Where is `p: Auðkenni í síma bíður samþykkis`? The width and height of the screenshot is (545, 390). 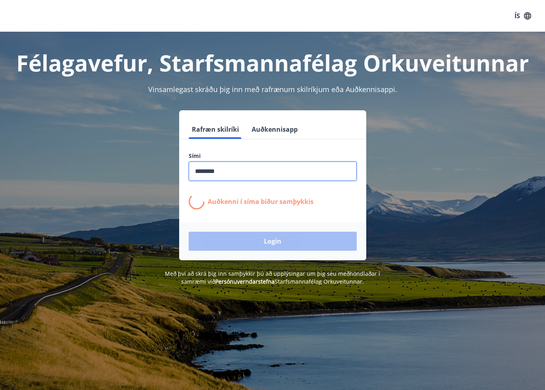 p: Auðkenni í síma bíður samþykkis is located at coordinates (261, 201).